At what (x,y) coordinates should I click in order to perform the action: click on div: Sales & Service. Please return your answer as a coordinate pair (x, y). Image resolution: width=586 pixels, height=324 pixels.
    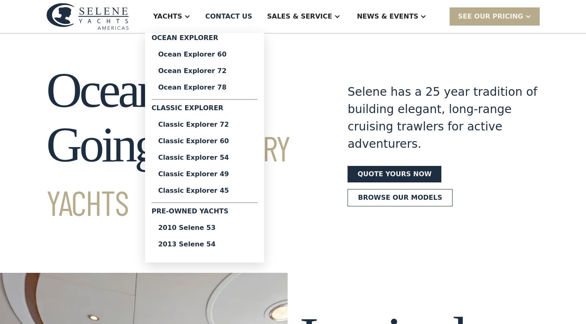
    Looking at the image, I should click on (299, 17).